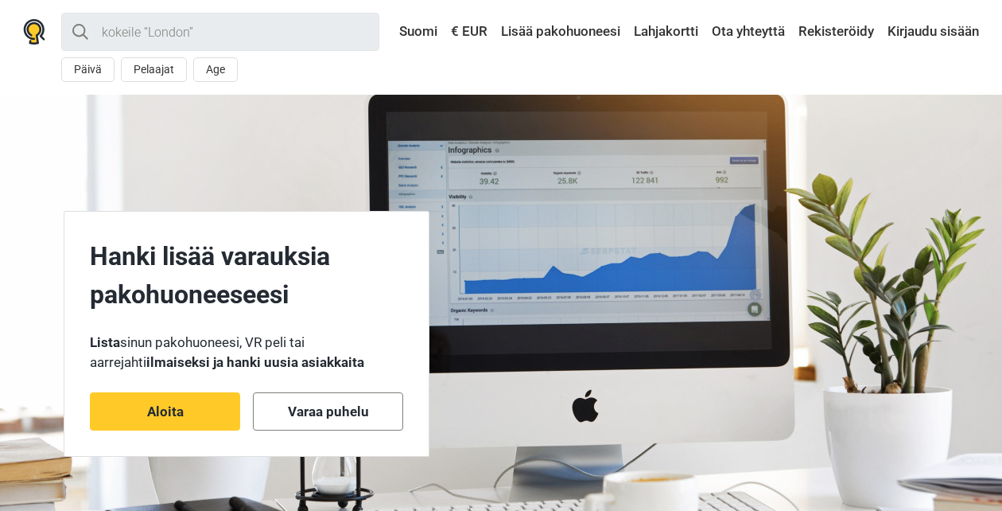 The width and height of the screenshot is (1002, 511). What do you see at coordinates (328, 411) in the screenshot?
I see `a: Varaa puhelu` at bounding box center [328, 411].